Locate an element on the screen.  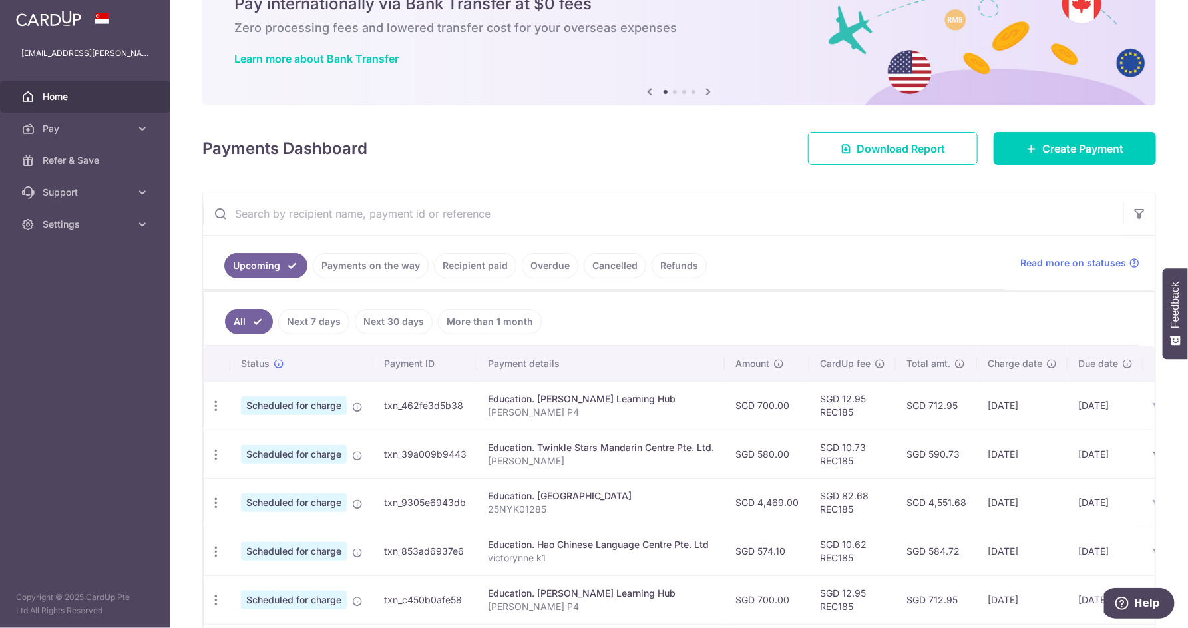
input: Search by recipient name, payment id or reference is located at coordinates (663, 214).